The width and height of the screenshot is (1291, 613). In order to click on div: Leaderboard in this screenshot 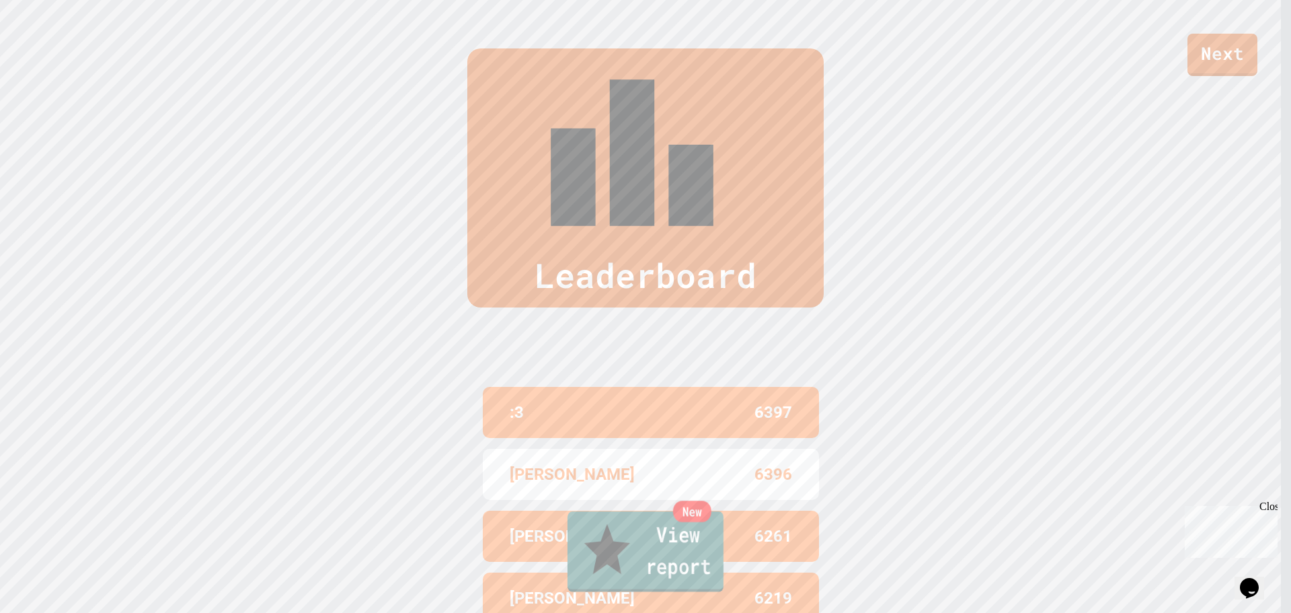, I will do `click(646, 178)`.